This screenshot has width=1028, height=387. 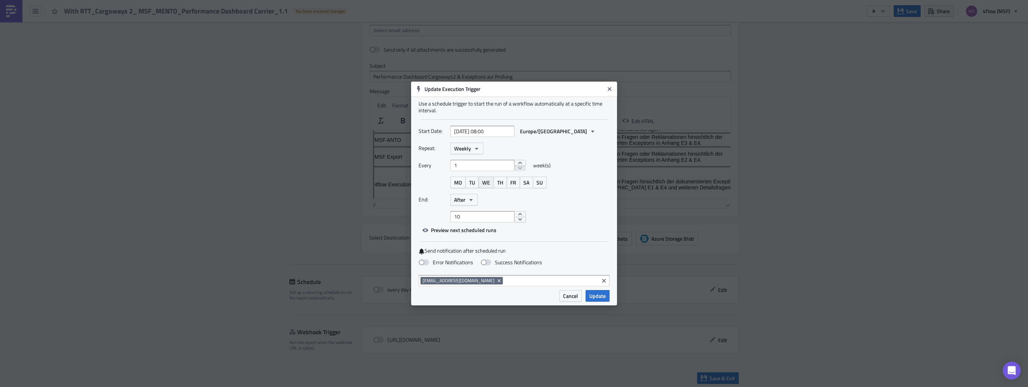 What do you see at coordinates (540, 182) in the screenshot?
I see `span: SU` at bounding box center [540, 182].